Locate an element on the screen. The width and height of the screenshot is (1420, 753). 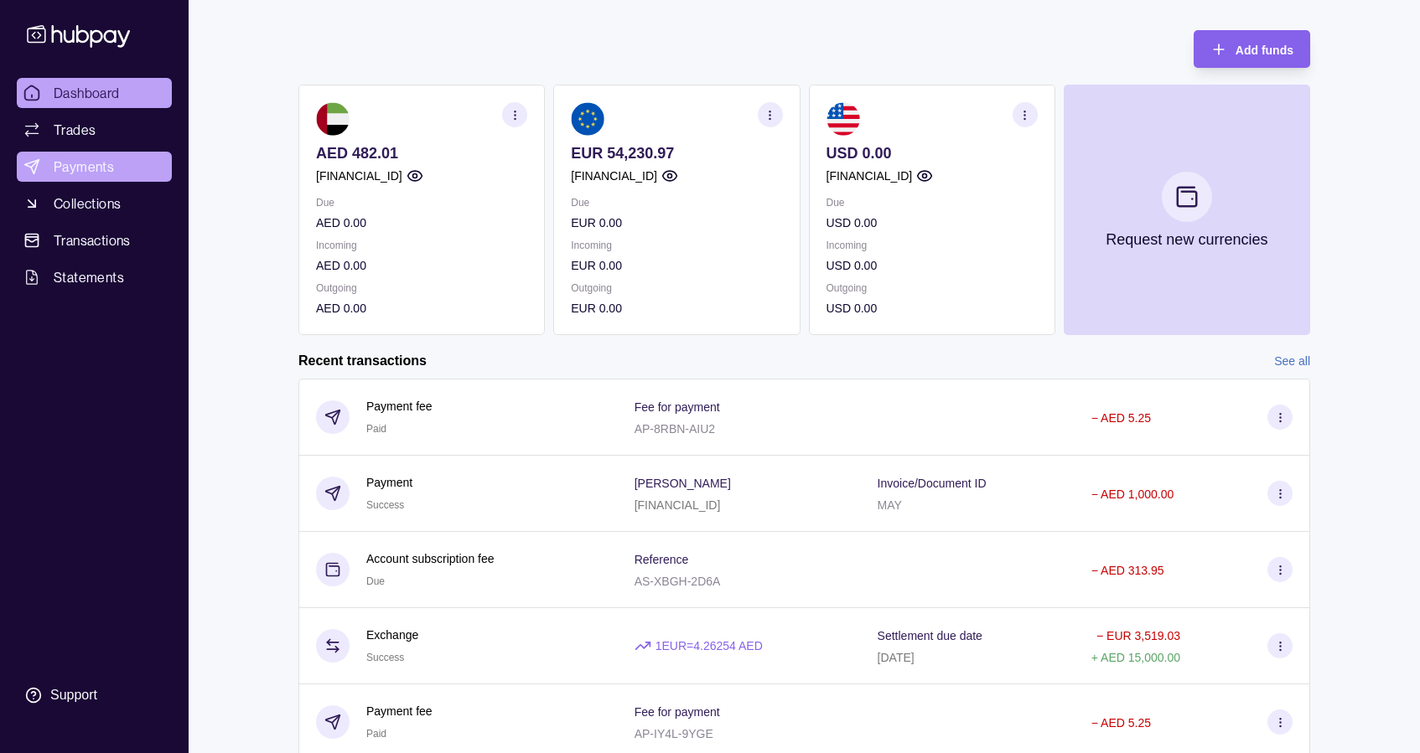
p: AED 482.01 is located at coordinates (422, 153).